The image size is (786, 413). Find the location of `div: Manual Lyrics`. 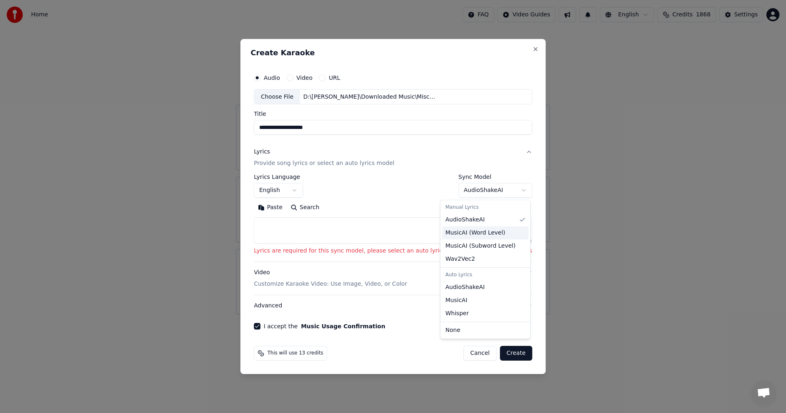

div: Manual Lyrics is located at coordinates (485, 208).